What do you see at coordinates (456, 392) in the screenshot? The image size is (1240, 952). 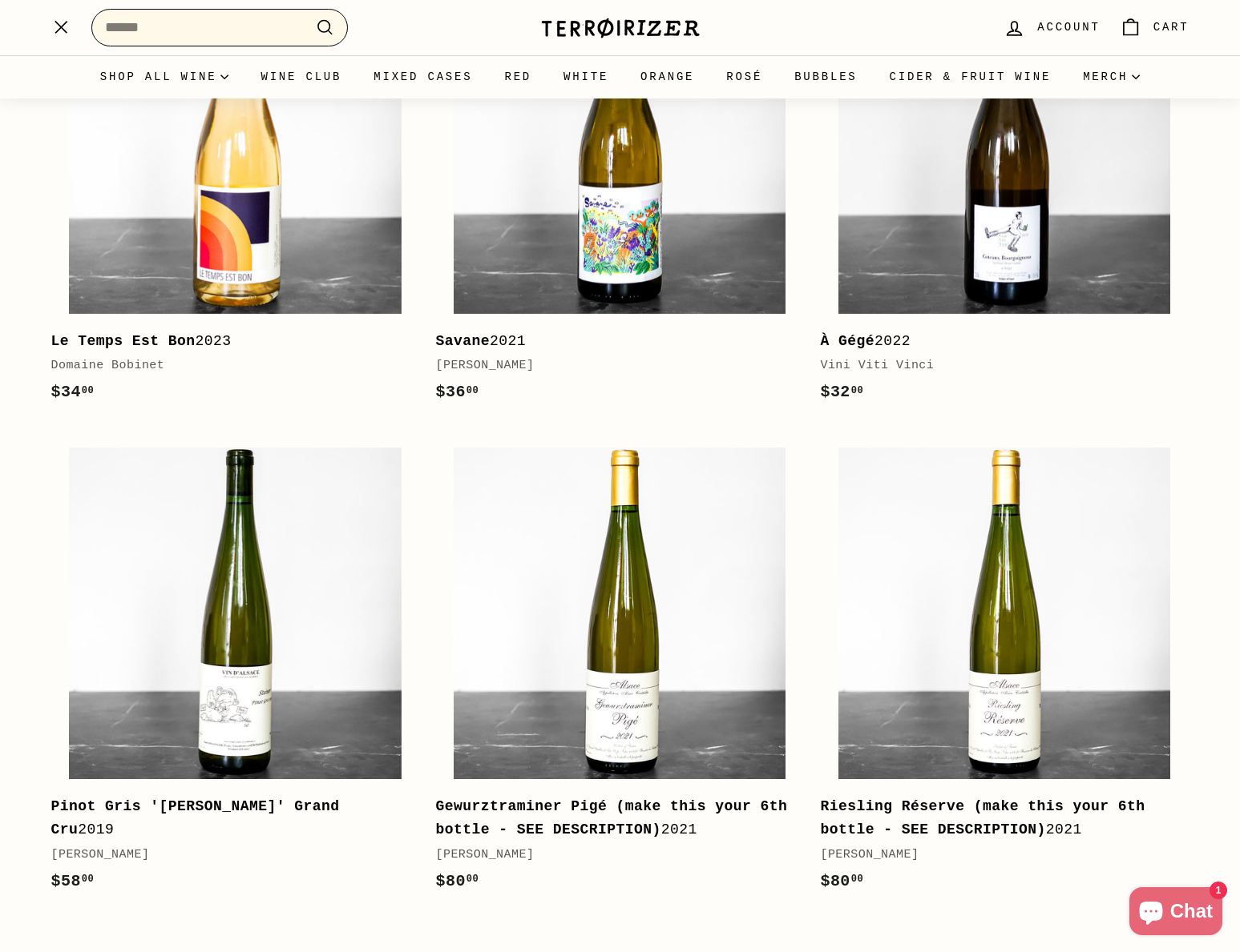 I see `span: $36` at bounding box center [456, 392].